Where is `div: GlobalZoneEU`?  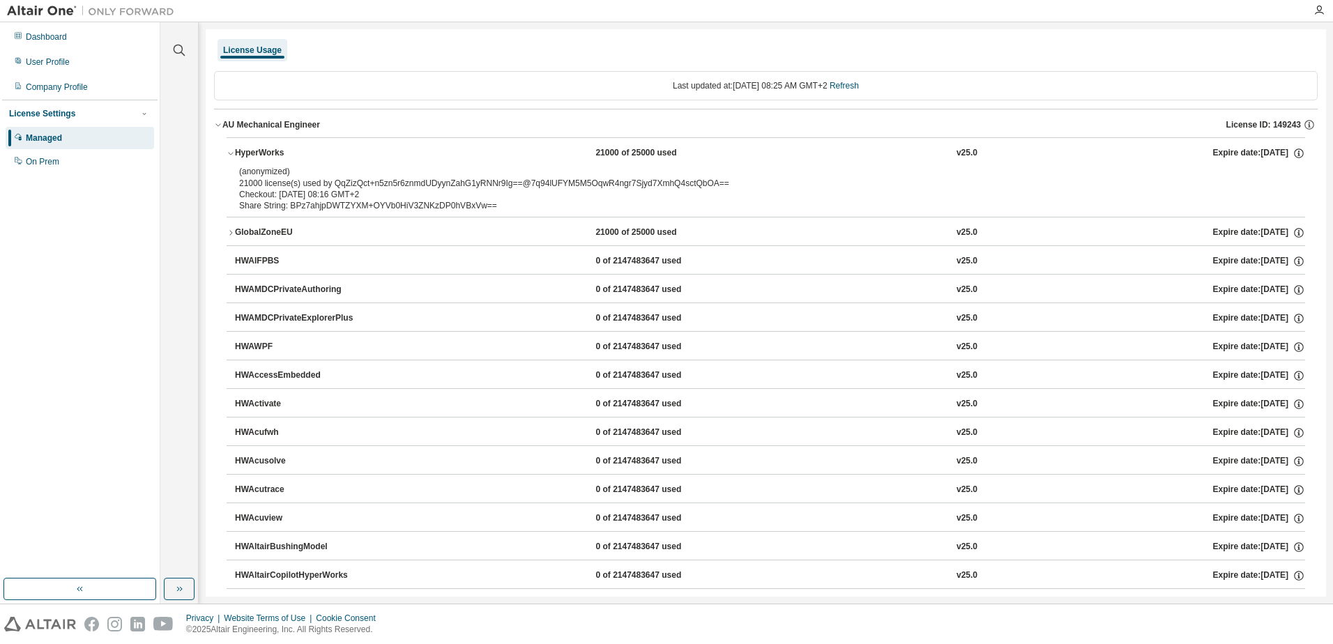 div: GlobalZoneEU is located at coordinates (298, 233).